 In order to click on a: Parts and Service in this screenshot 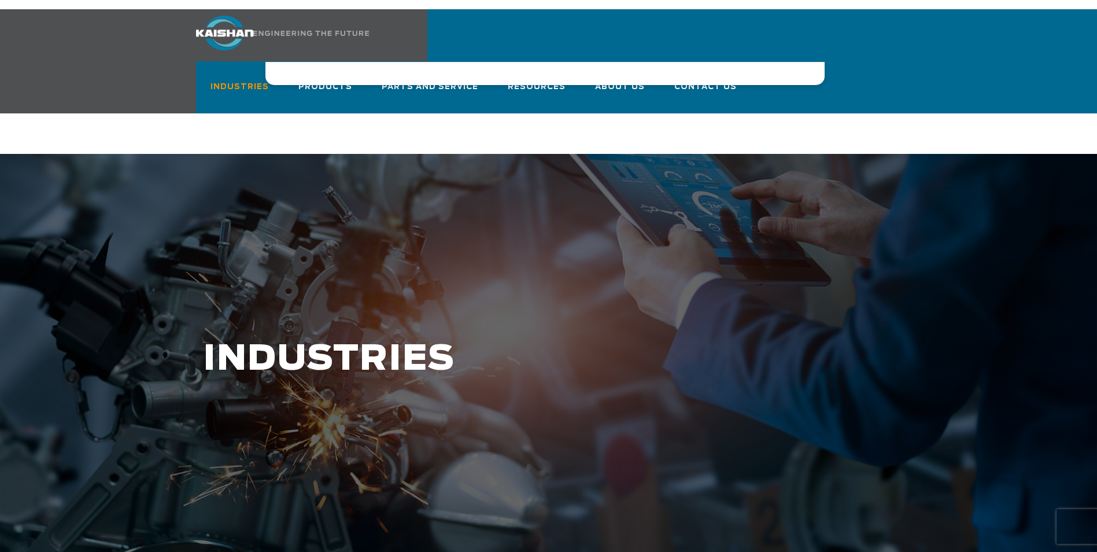, I will do `click(430, 93)`.